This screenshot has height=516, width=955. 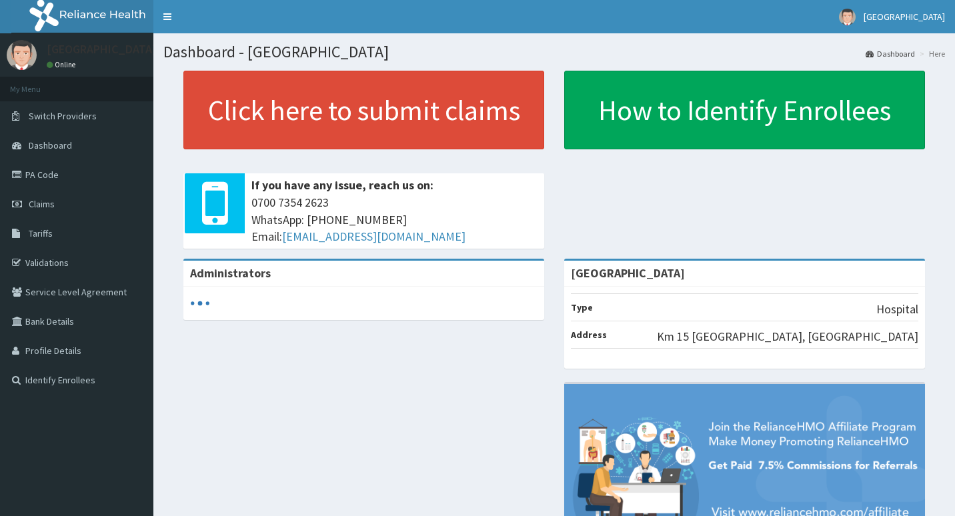 What do you see at coordinates (342, 185) in the screenshot?
I see `b: If you have any issue, reach us on:` at bounding box center [342, 185].